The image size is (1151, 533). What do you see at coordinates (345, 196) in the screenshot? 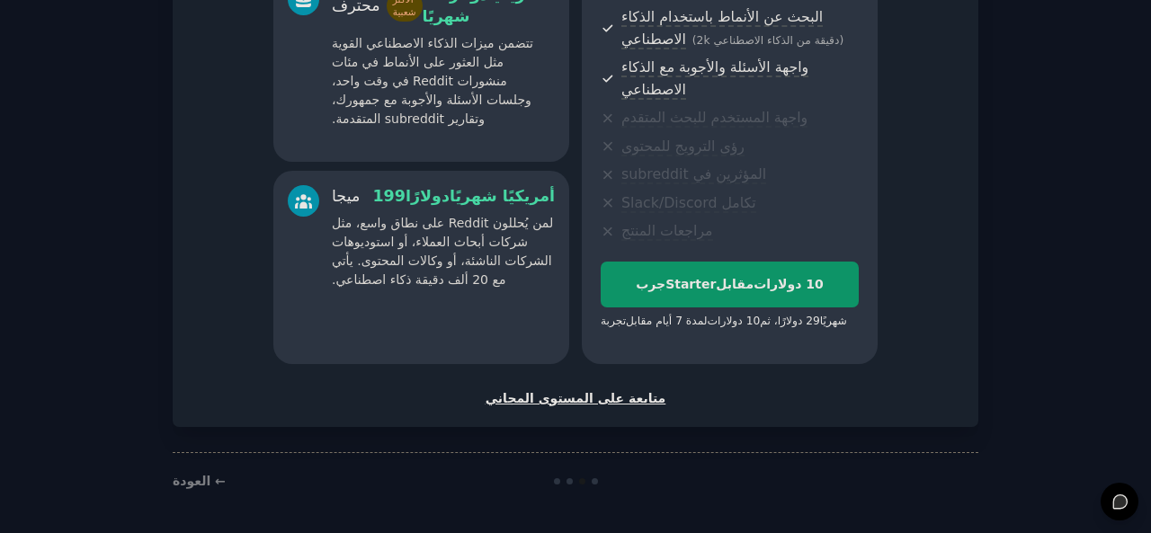
I see `font: ميجا` at bounding box center [345, 196].